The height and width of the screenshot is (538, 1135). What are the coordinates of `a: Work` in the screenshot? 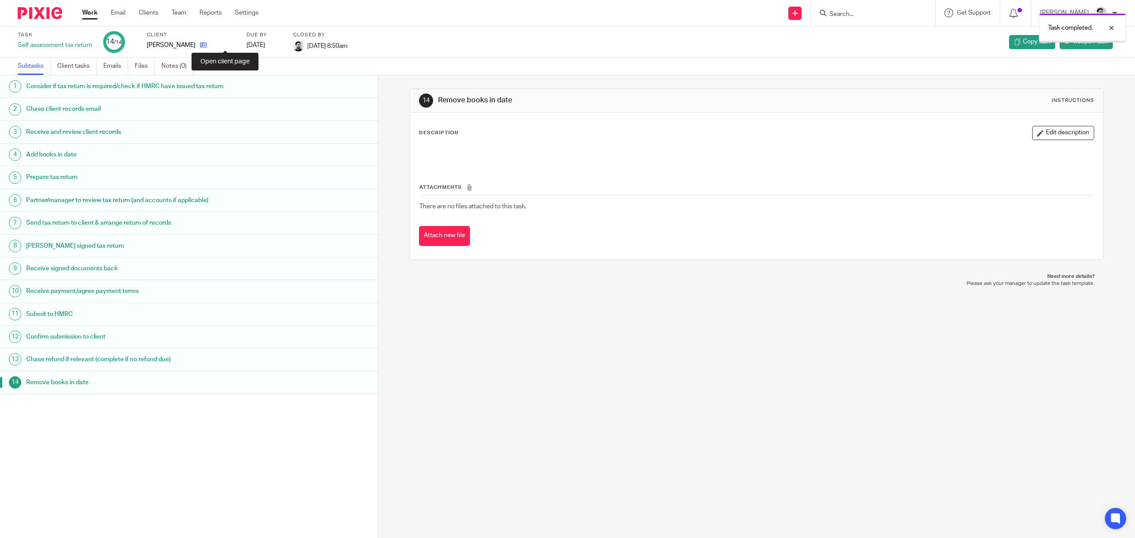 It's located at (90, 13).